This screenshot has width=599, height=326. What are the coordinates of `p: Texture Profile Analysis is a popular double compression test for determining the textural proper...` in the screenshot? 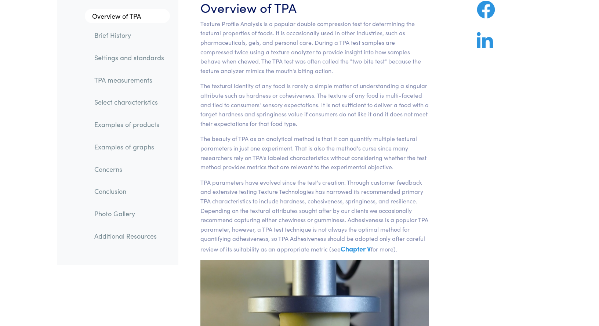 It's located at (314, 47).